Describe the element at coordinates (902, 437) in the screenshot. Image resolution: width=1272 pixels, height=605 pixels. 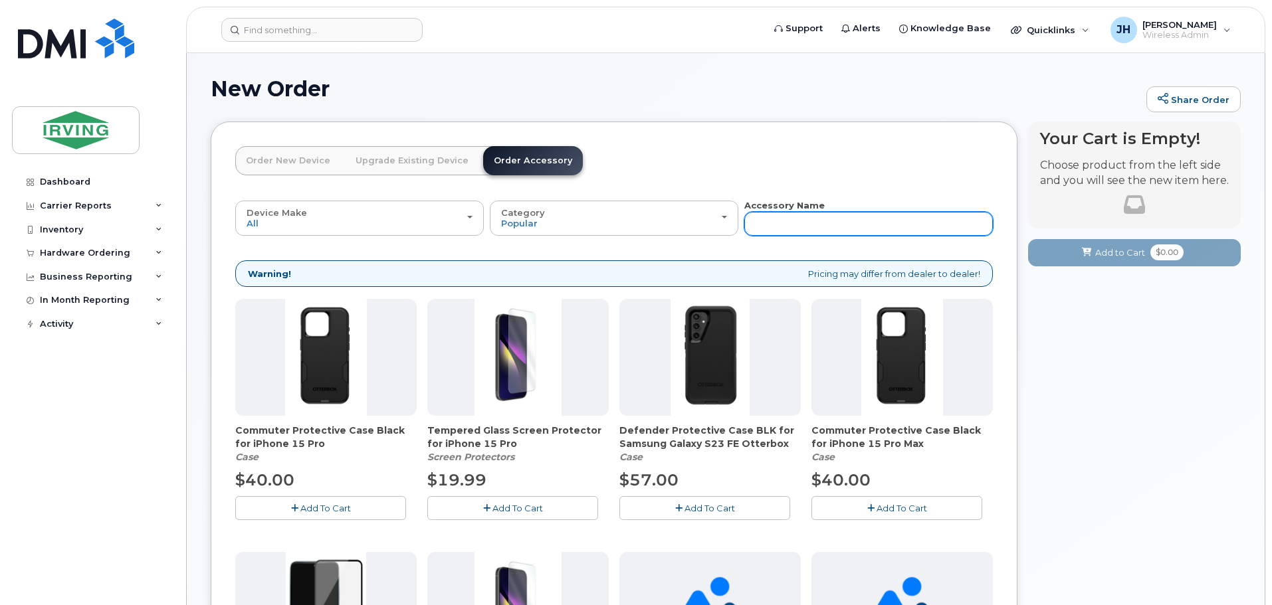
I see `span: Commuter Protective Case Black for iPhone 15 Pro Max` at that location.